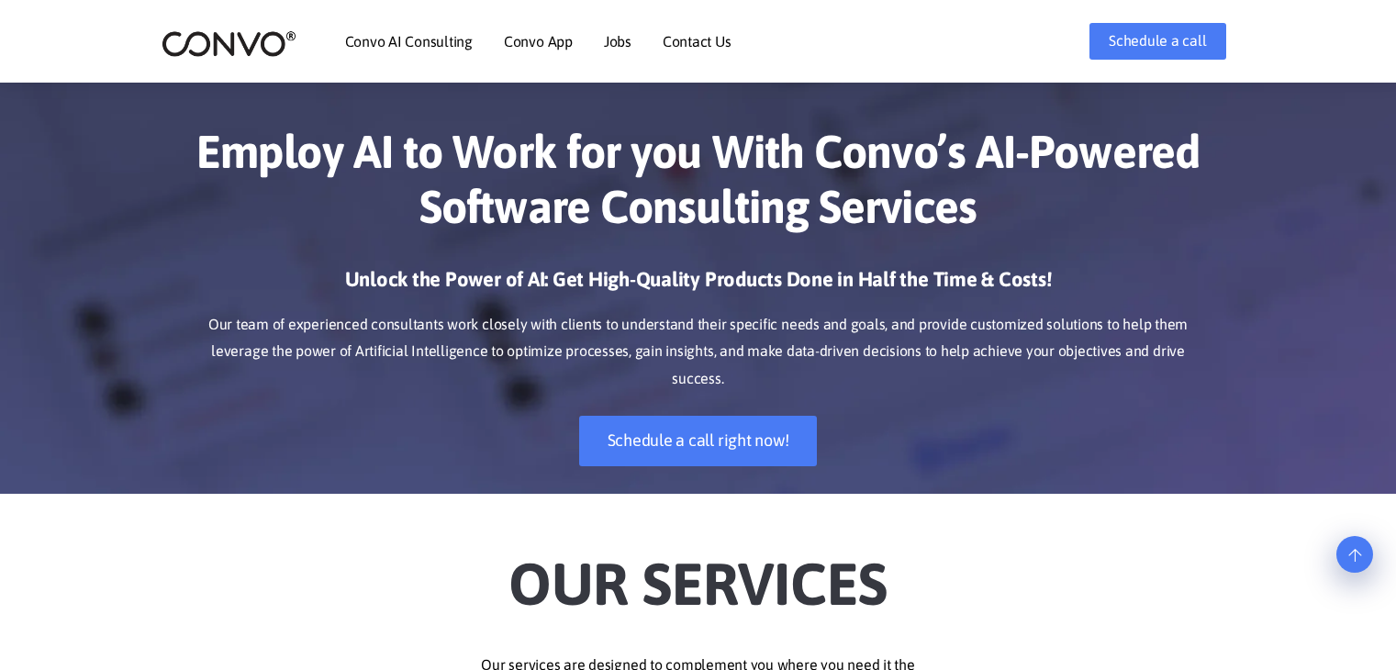 This screenshot has width=1396, height=670. Describe the element at coordinates (699, 352) in the screenshot. I see `p: Our team of experienced consultants work closely with clients to understand their specific needs ...` at that location.